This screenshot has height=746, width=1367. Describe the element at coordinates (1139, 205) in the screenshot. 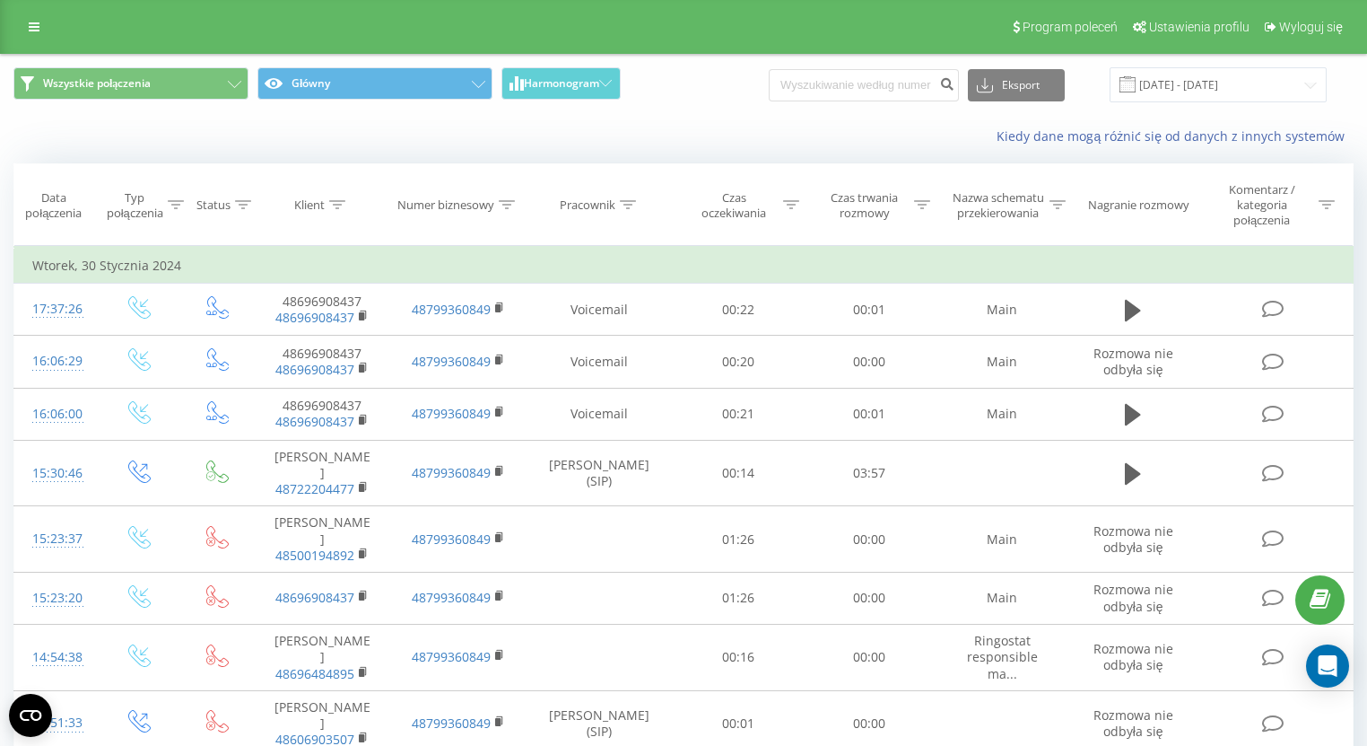

I see `div: Nagranie rozmowy` at that location.